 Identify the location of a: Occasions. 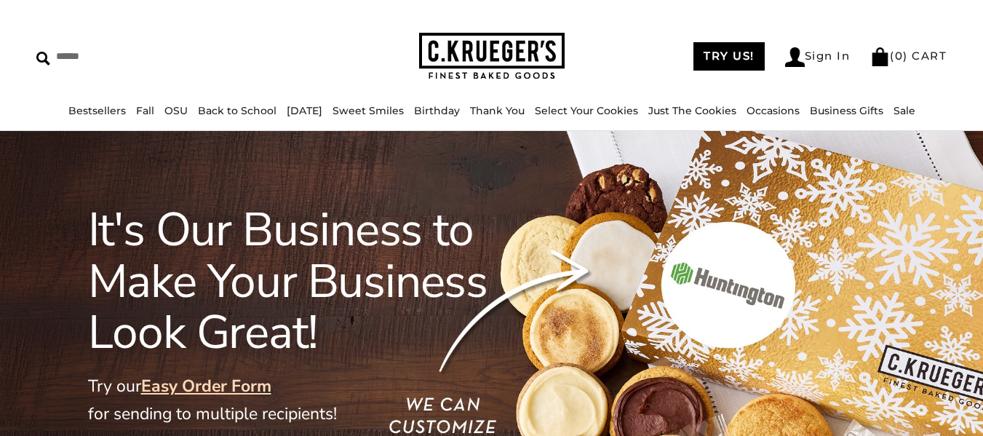
(772, 111).